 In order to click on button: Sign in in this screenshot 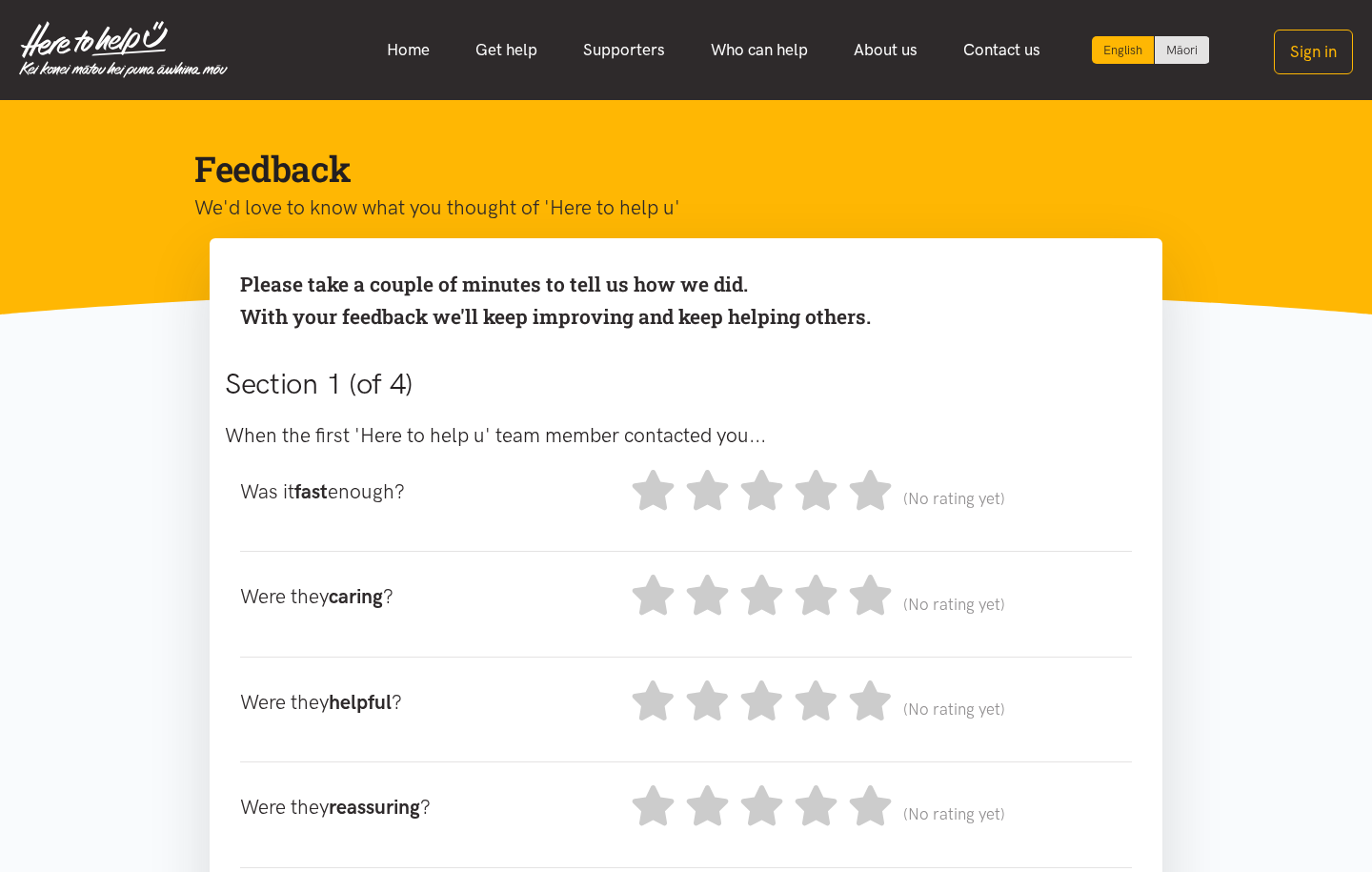, I will do `click(1313, 52)`.